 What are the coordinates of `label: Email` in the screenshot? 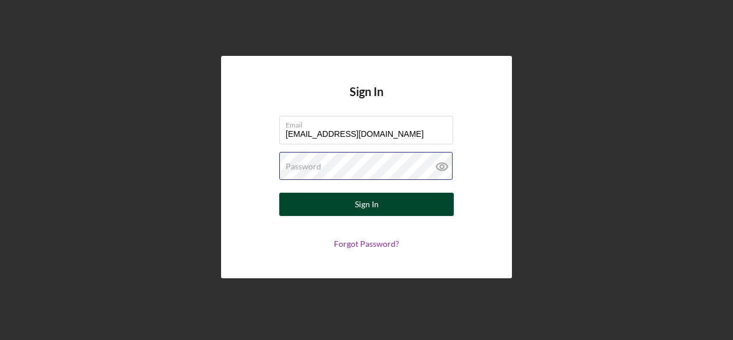 It's located at (369, 123).